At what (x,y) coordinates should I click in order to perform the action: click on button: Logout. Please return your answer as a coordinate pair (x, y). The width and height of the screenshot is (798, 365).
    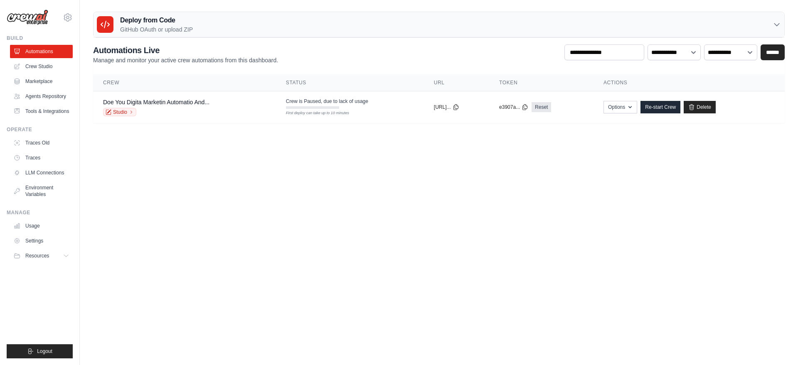
    Looking at the image, I should click on (39, 351).